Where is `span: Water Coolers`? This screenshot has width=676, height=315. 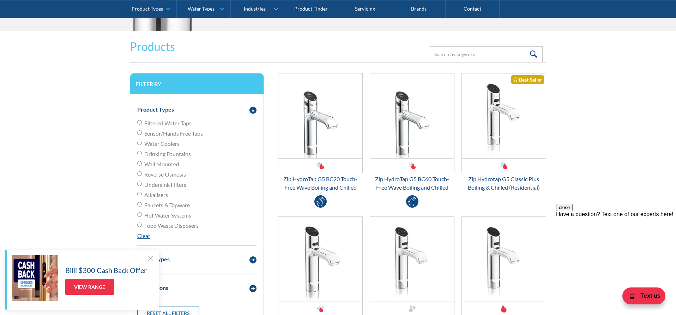
span: Water Coolers is located at coordinates (162, 144).